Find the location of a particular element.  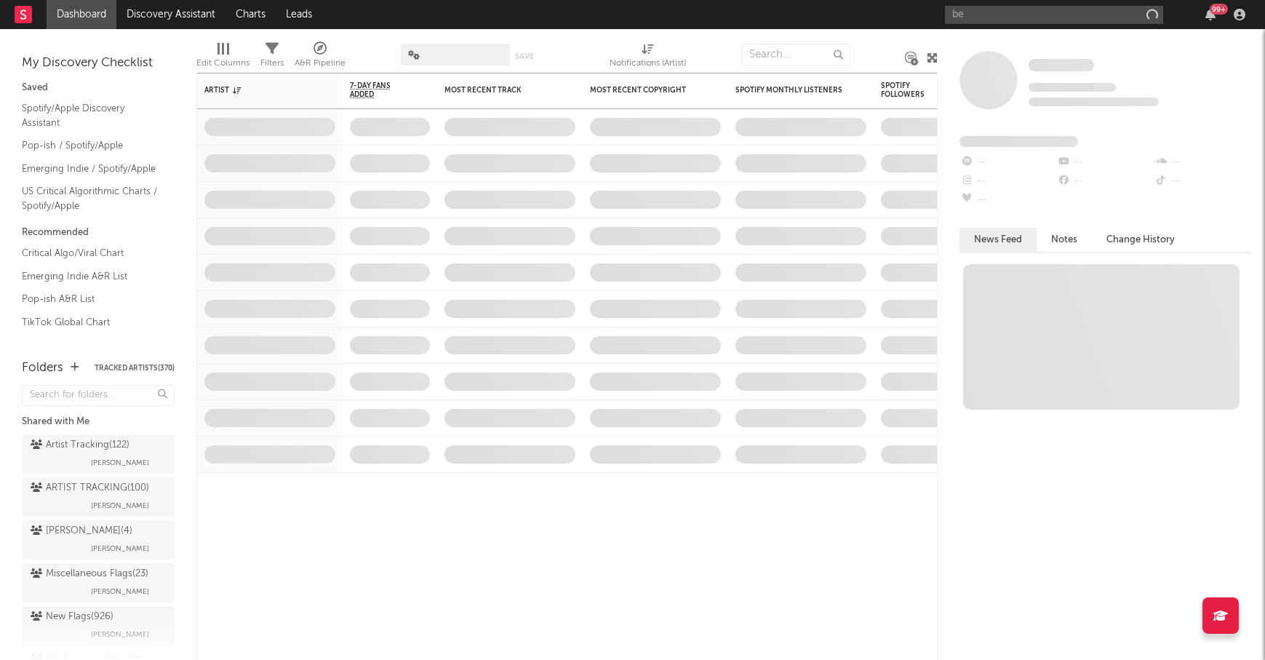

div: ARTIST TRACKING ( 100 ) is located at coordinates (89, 488).